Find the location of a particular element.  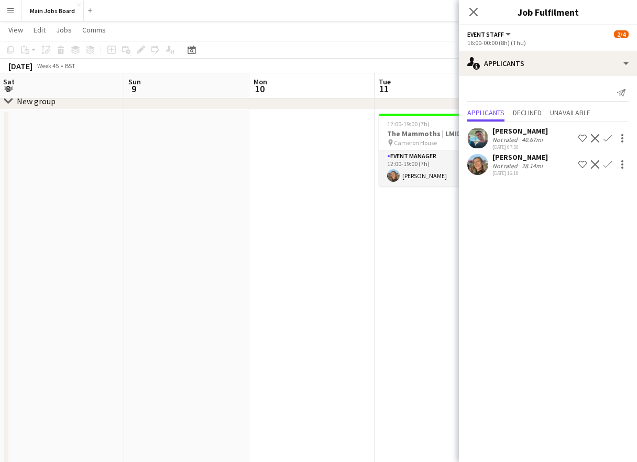

button: Main Jobs Board is located at coordinates (52, 10).